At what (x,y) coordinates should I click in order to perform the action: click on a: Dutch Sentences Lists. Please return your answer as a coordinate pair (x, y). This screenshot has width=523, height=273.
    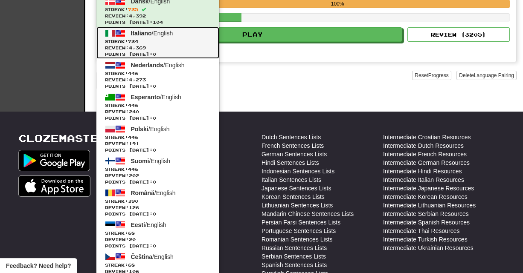
    Looking at the image, I should click on (291, 137).